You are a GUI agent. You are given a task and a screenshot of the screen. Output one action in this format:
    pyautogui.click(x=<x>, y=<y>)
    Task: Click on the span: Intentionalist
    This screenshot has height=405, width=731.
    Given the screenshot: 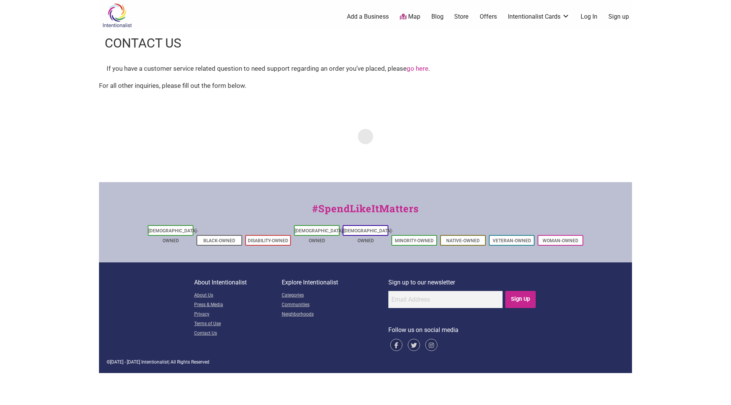 What is the action you would take?
    pyautogui.click(x=154, y=362)
    